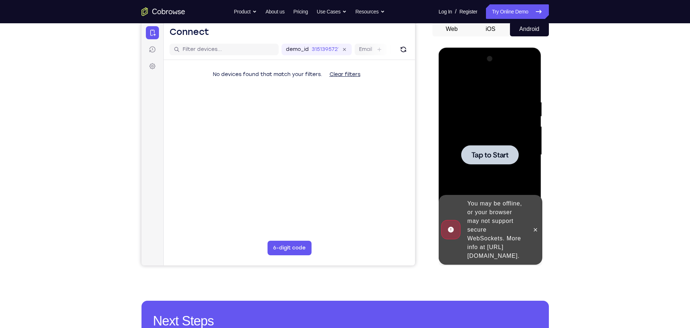 The image size is (690, 328). I want to click on a: Log In, so click(445, 12).